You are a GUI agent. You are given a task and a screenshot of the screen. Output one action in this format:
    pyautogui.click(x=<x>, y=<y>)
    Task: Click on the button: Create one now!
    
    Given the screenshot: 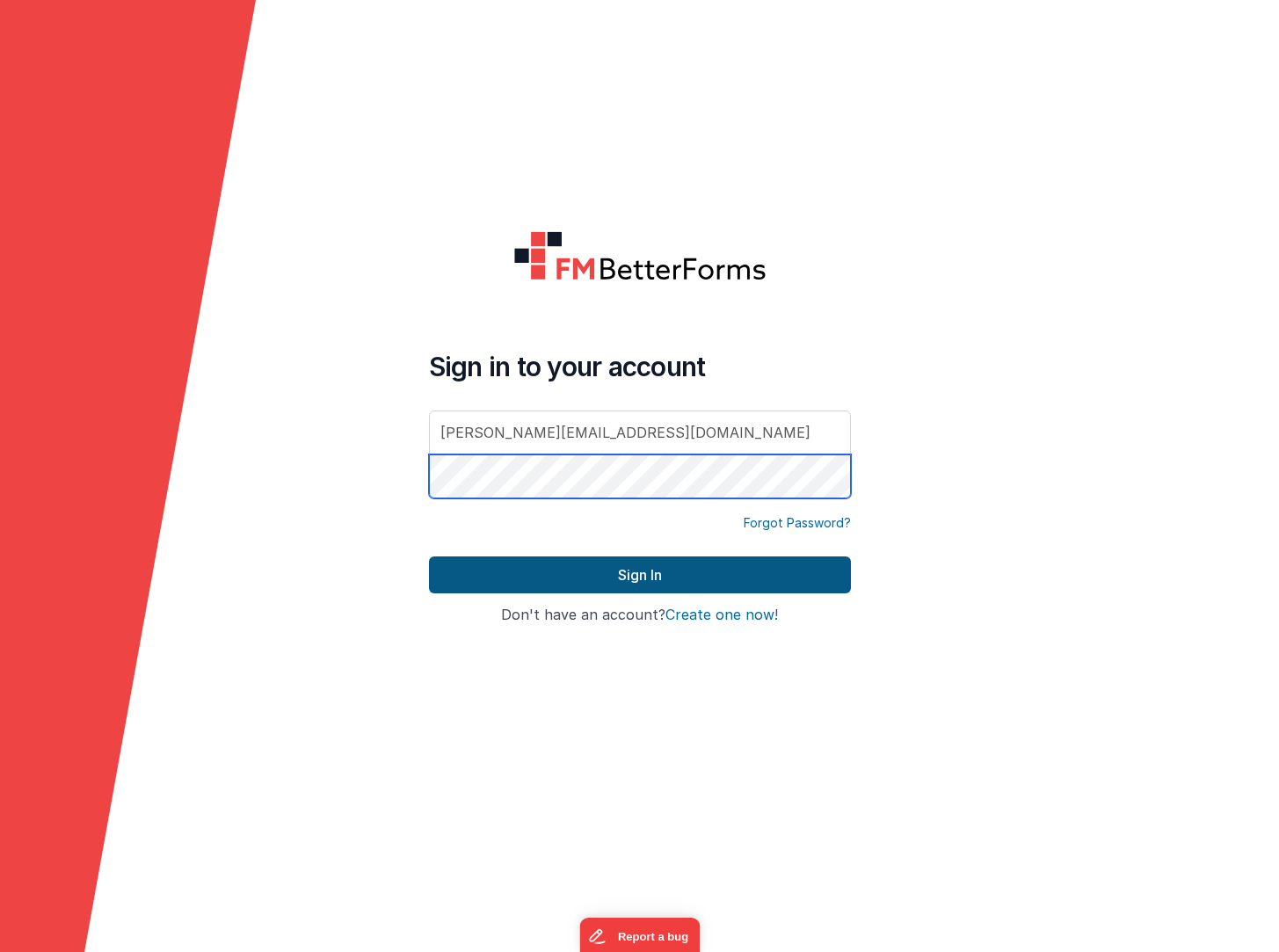 What is the action you would take?
    pyautogui.click(x=722, y=615)
    